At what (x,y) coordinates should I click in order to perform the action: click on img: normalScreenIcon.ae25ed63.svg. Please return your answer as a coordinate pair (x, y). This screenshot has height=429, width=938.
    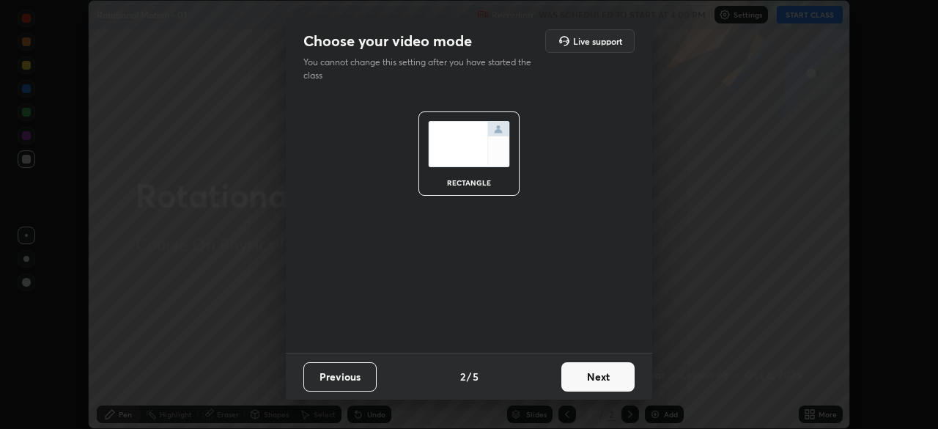
    Looking at the image, I should click on (469, 144).